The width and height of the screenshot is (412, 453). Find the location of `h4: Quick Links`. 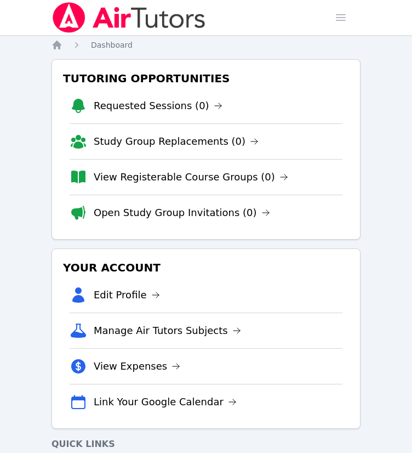

h4: Quick Links is located at coordinates (206, 444).